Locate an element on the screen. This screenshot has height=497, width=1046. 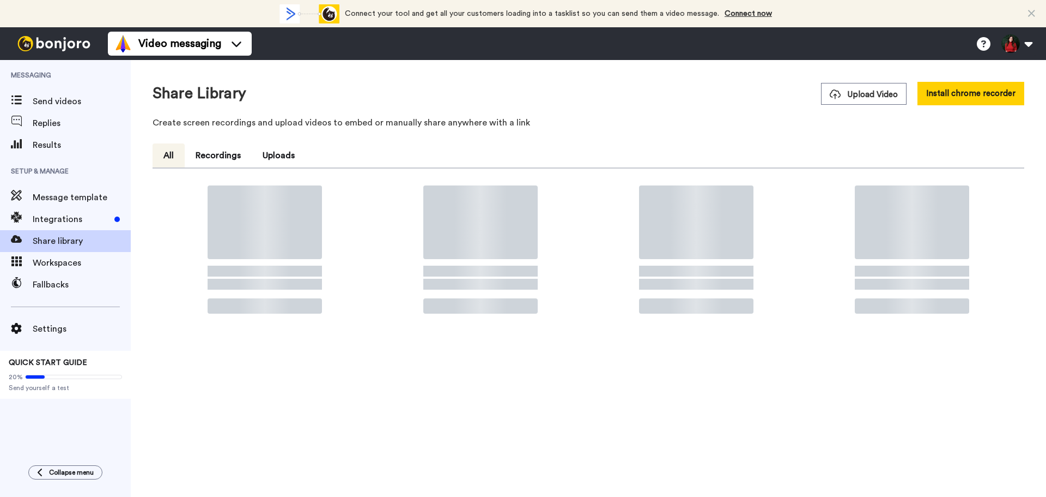
p: Create screen recordings and upload videos to embed or manually share anywhere with a link is located at coordinates (589, 123).